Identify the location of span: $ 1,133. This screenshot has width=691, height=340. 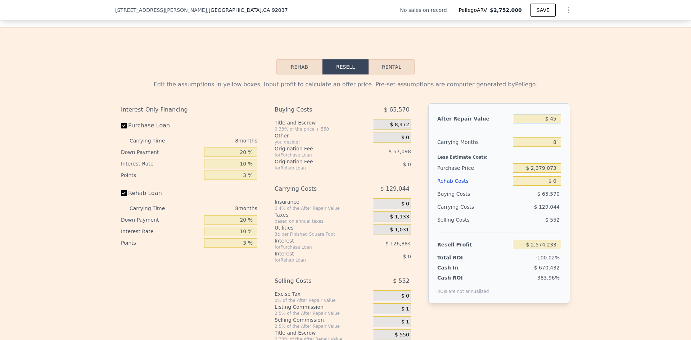
(399, 217).